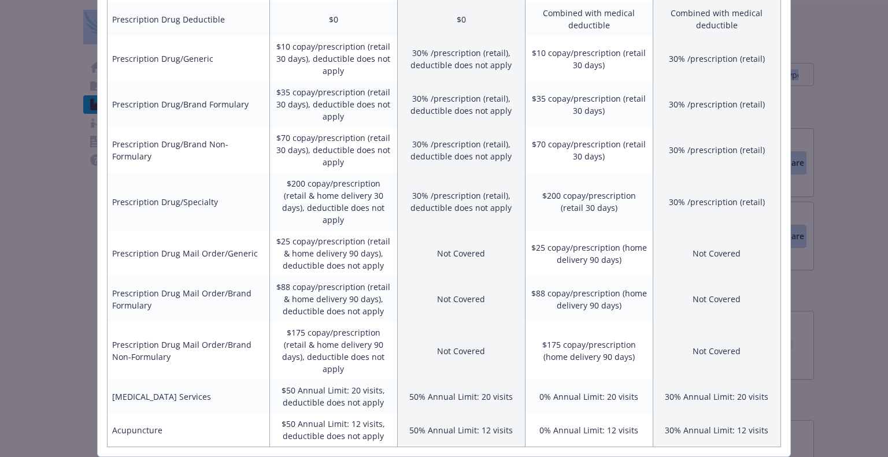 This screenshot has width=888, height=457. What do you see at coordinates (588, 396) in the screenshot?
I see `td: 0% Annual Limit: 20 visits` at bounding box center [588, 396].